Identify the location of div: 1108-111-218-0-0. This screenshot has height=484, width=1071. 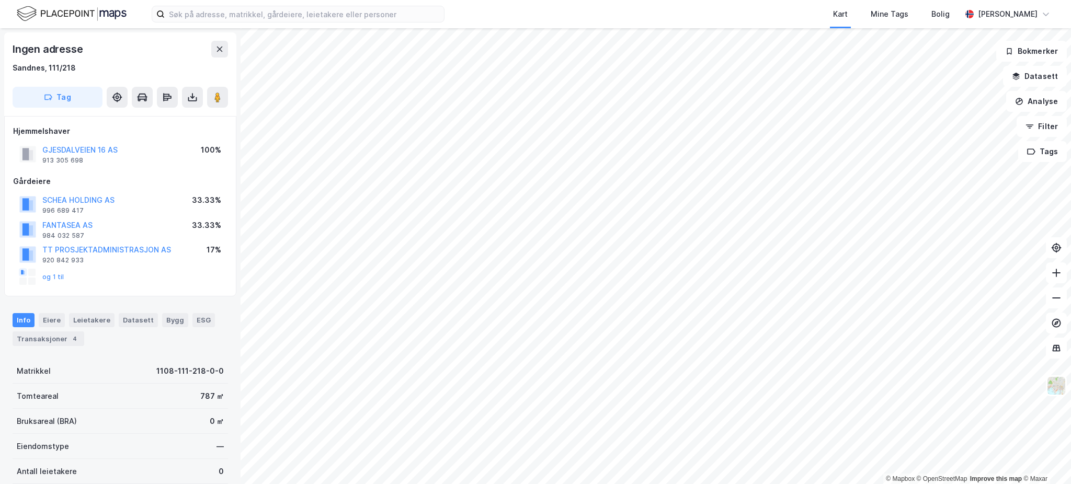
(190, 371).